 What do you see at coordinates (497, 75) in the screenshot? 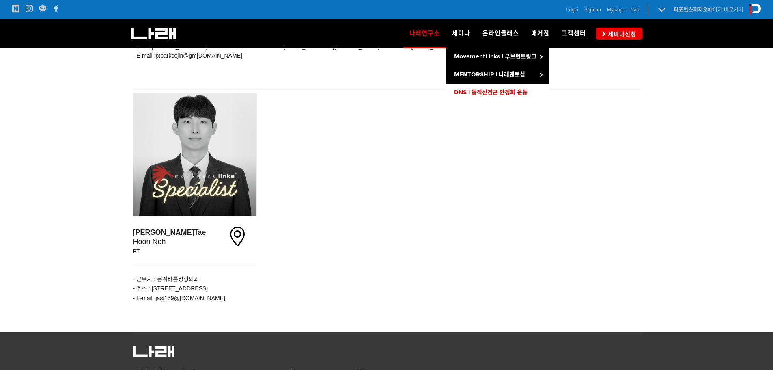
I see `a: MENTORSHIP l 나래멘토십` at bounding box center [497, 75].